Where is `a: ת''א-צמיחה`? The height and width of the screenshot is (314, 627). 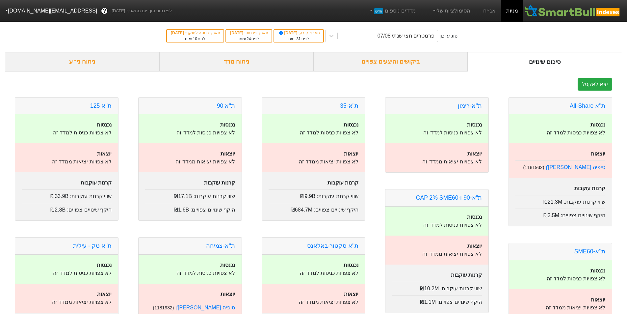
a: ת''א-צמיחה is located at coordinates (221, 246).